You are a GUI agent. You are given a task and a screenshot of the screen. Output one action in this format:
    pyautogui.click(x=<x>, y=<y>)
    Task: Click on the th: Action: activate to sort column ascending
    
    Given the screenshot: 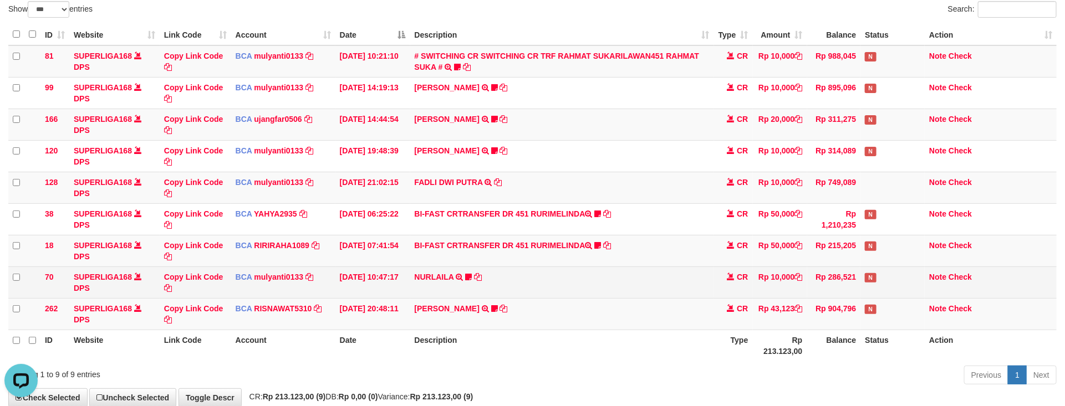 What is the action you would take?
    pyautogui.click(x=991, y=34)
    